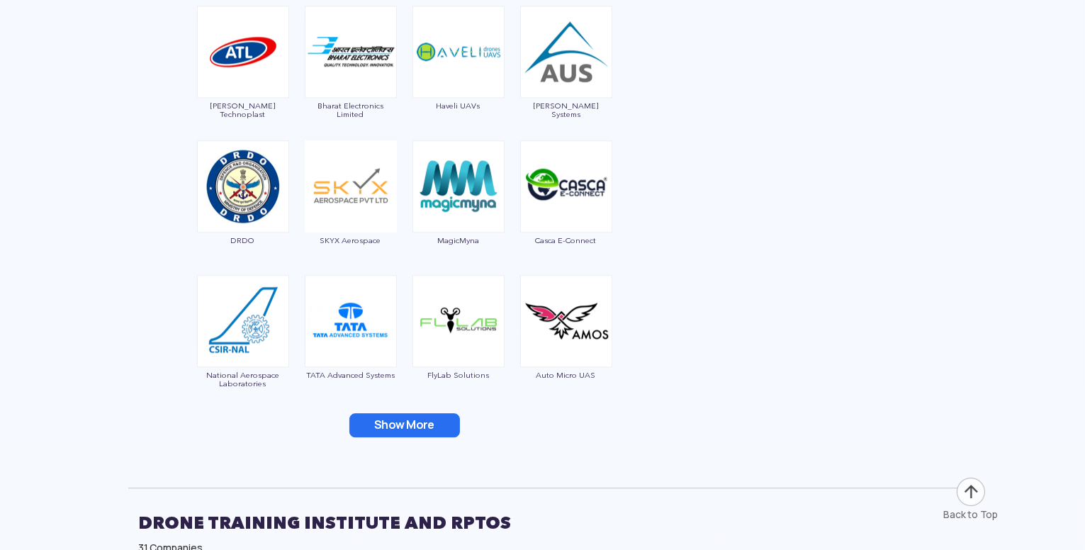  What do you see at coordinates (459, 321) in the screenshot?
I see `img: img_flylab.png` at bounding box center [459, 321].